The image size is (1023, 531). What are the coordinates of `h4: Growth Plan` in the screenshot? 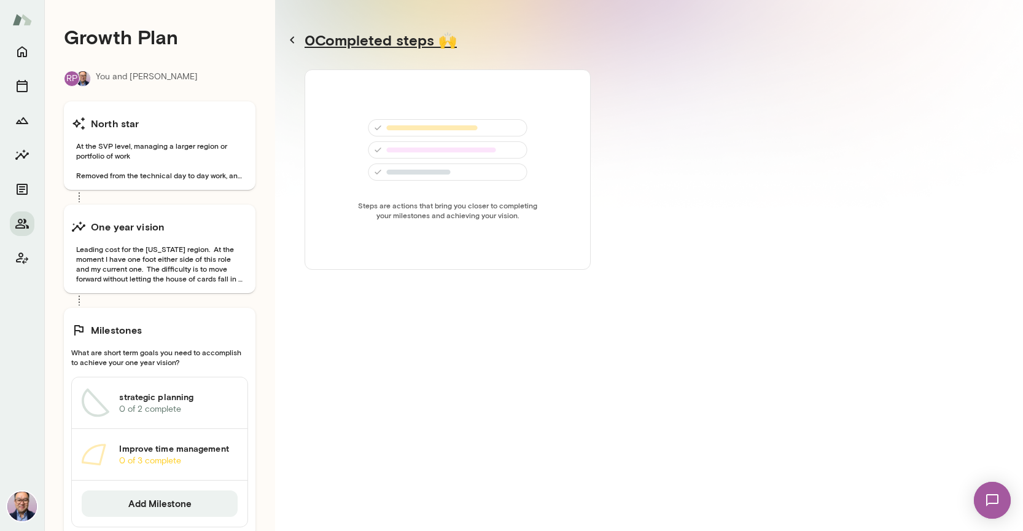 It's located at (160, 37).